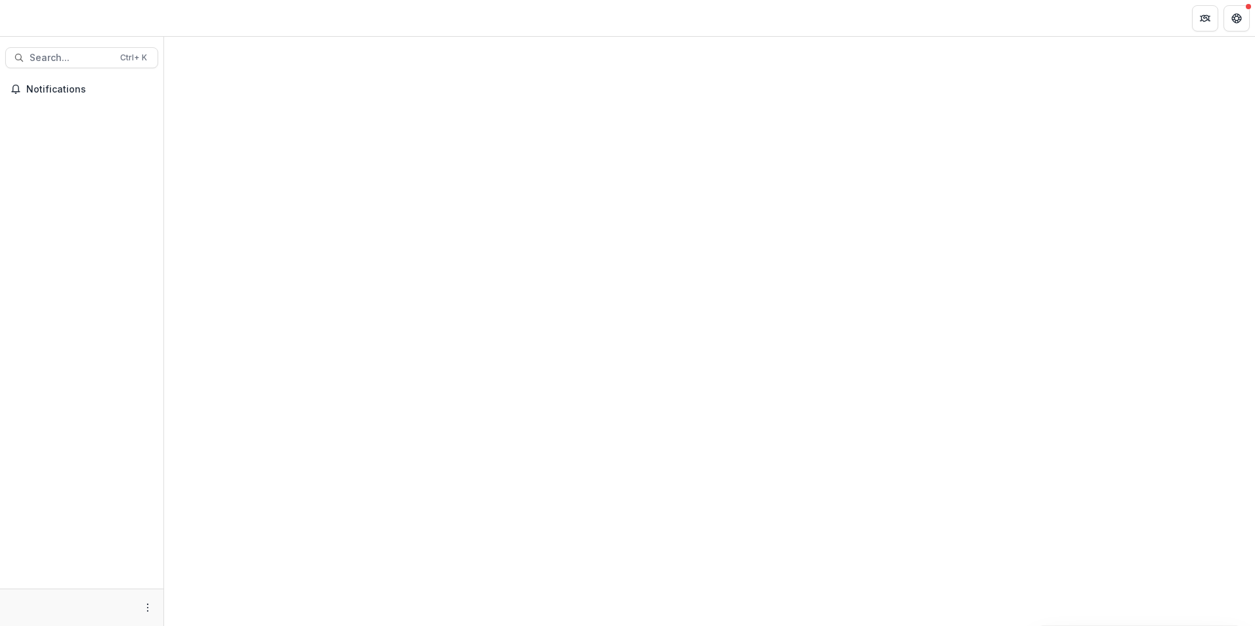 The image size is (1255, 626). Describe the element at coordinates (71, 58) in the screenshot. I see `span: Search...` at that location.